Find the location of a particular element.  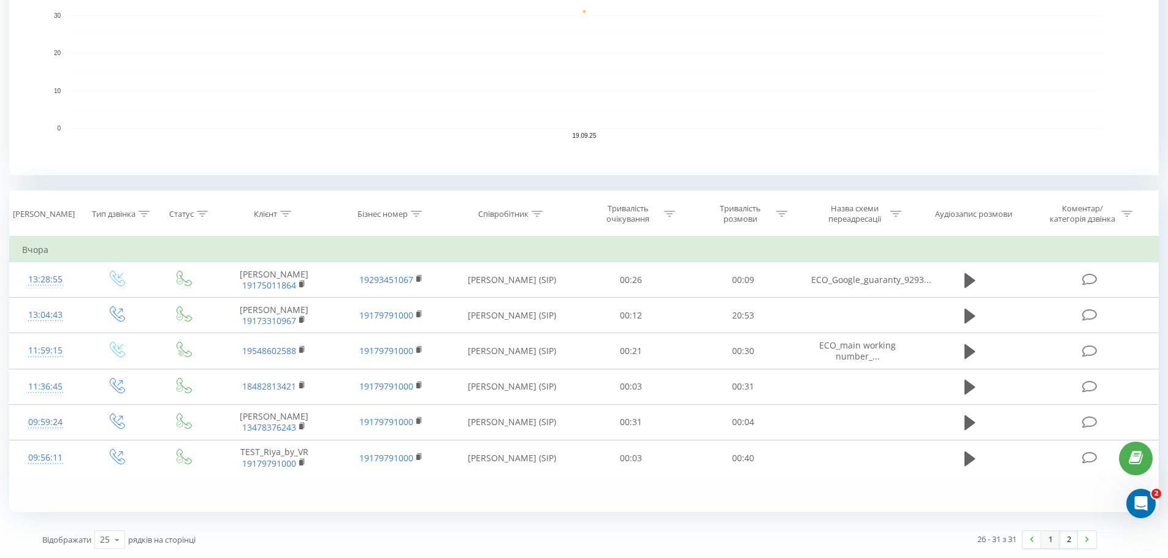

div: Коментар/категорія дзвінка is located at coordinates (1082, 214).